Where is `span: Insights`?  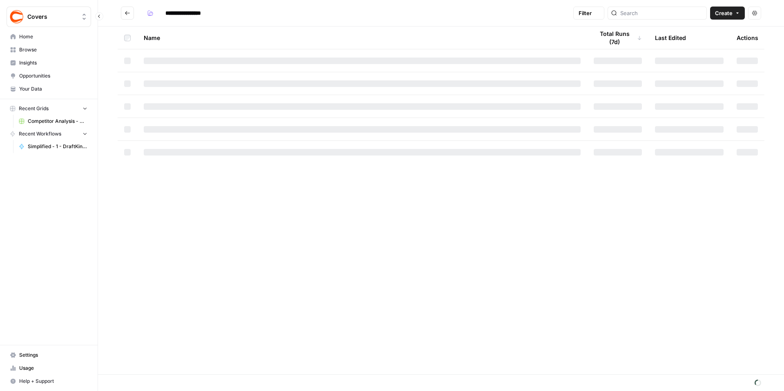 span: Insights is located at coordinates (53, 63).